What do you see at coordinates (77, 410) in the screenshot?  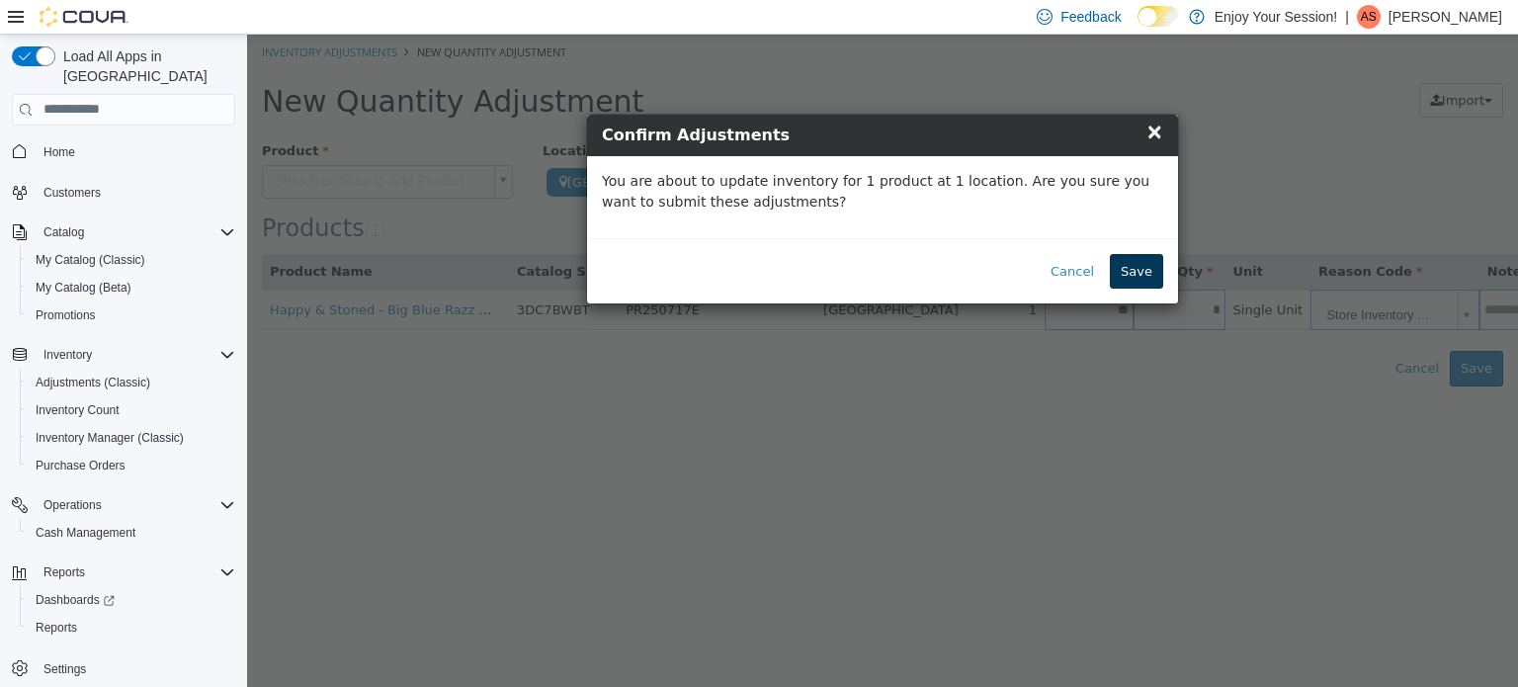 I see `a: Inventory Count` at bounding box center [77, 410].